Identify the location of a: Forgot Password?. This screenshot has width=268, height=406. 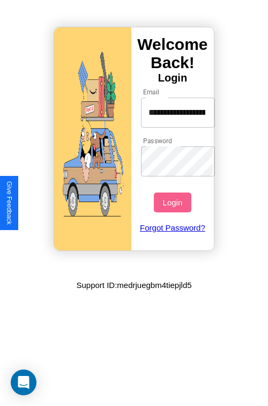
(173, 227).